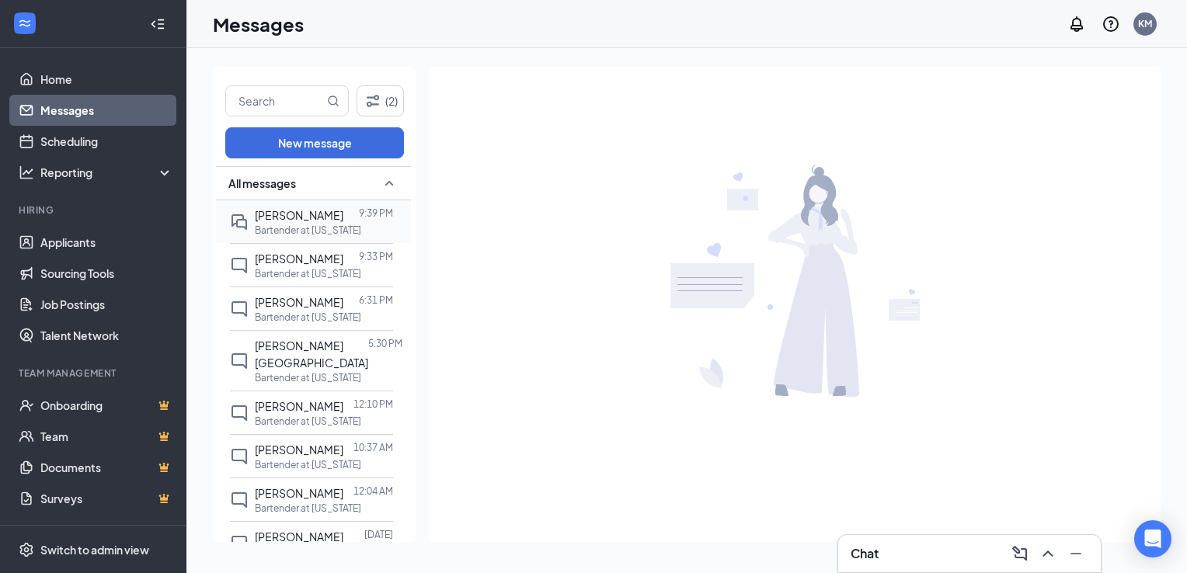  Describe the element at coordinates (106, 405) in the screenshot. I see `a: OnboardingCrown` at that location.